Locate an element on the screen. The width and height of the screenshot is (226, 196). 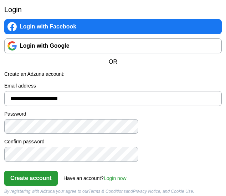
a: Terms & Conditions is located at coordinates (107, 192).